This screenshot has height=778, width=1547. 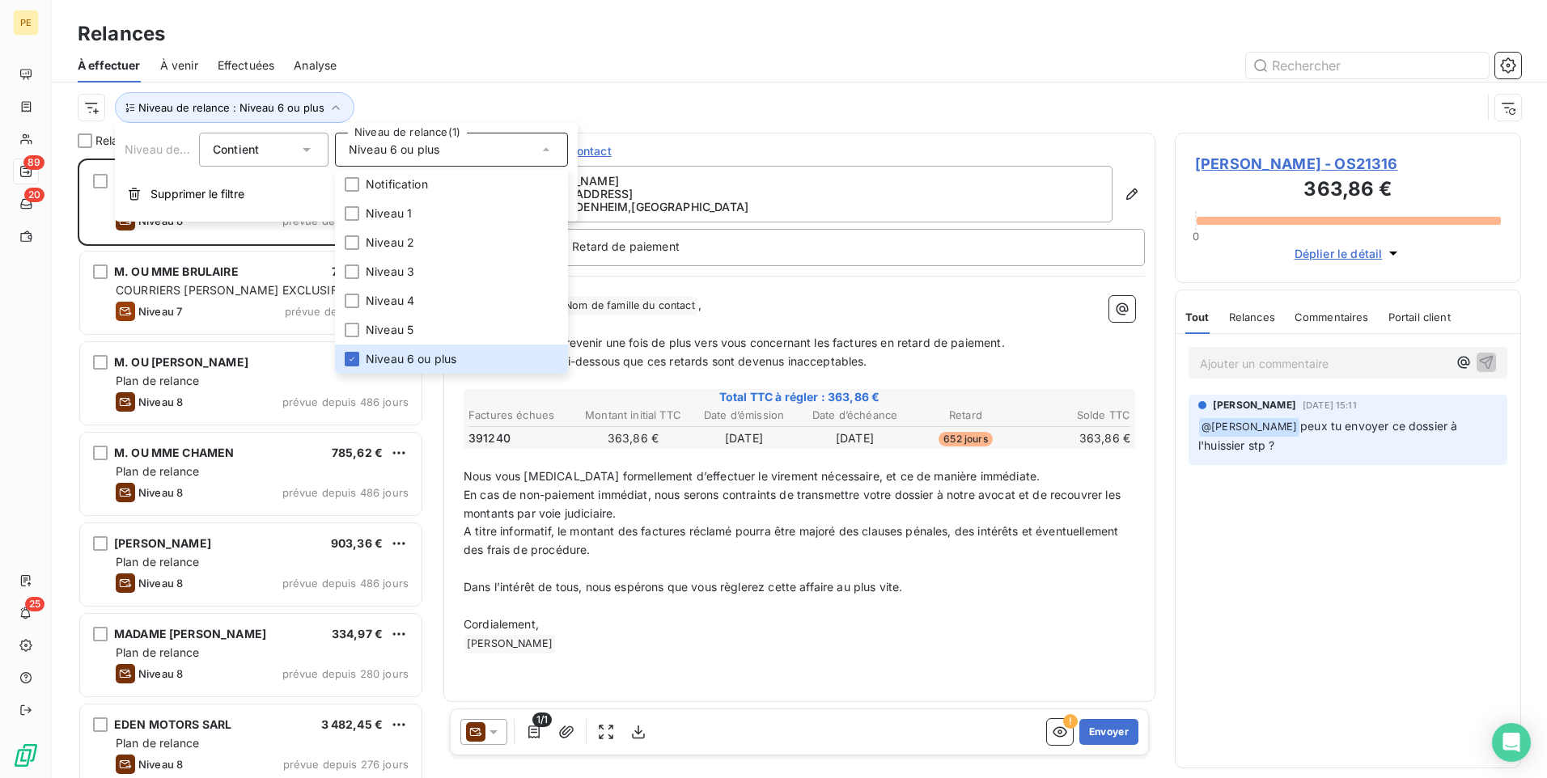 What do you see at coordinates (251, 469) in the screenshot?
I see `div: grid` at bounding box center [251, 469].